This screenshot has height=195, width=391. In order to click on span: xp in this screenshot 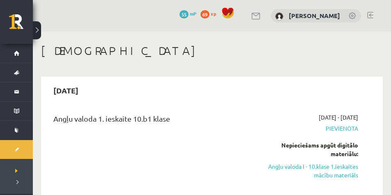, I will do `click(213, 14)`.